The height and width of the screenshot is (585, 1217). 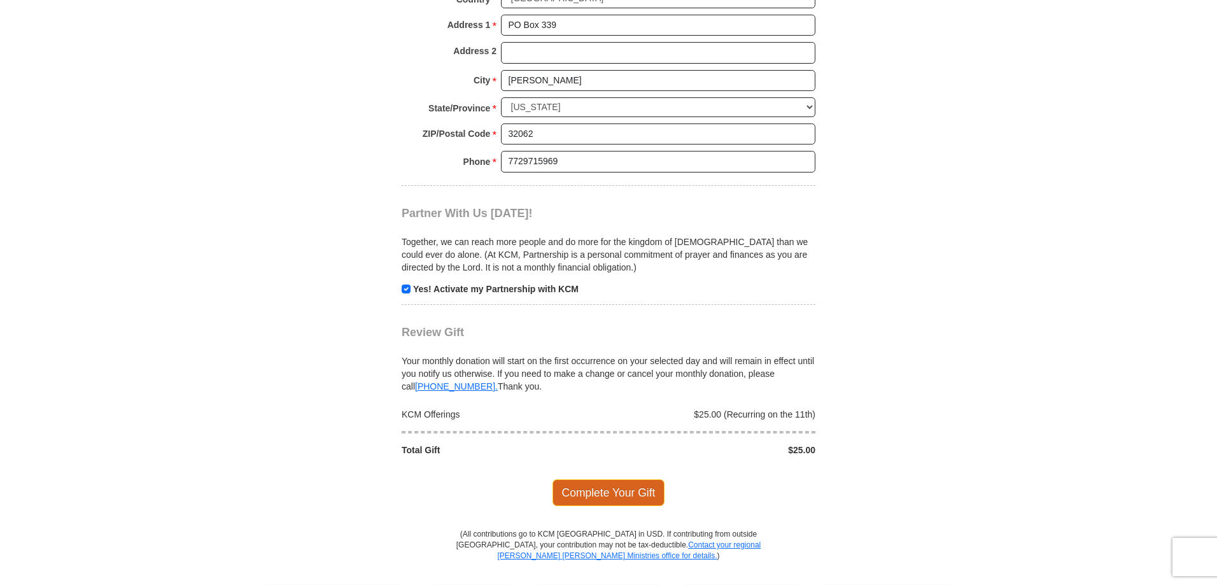 I want to click on strong: State/Province, so click(x=459, y=108).